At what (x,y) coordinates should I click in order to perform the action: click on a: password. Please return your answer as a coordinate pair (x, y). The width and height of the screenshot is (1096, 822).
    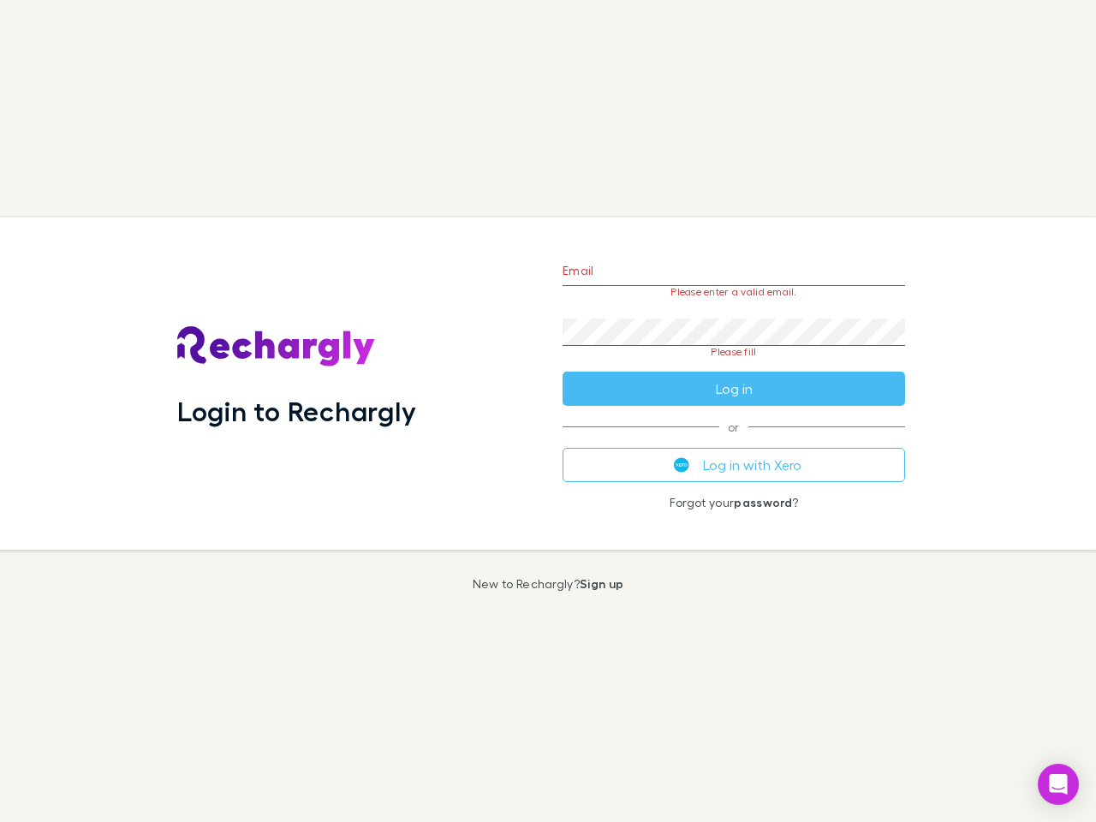
    Looking at the image, I should click on (763, 502).